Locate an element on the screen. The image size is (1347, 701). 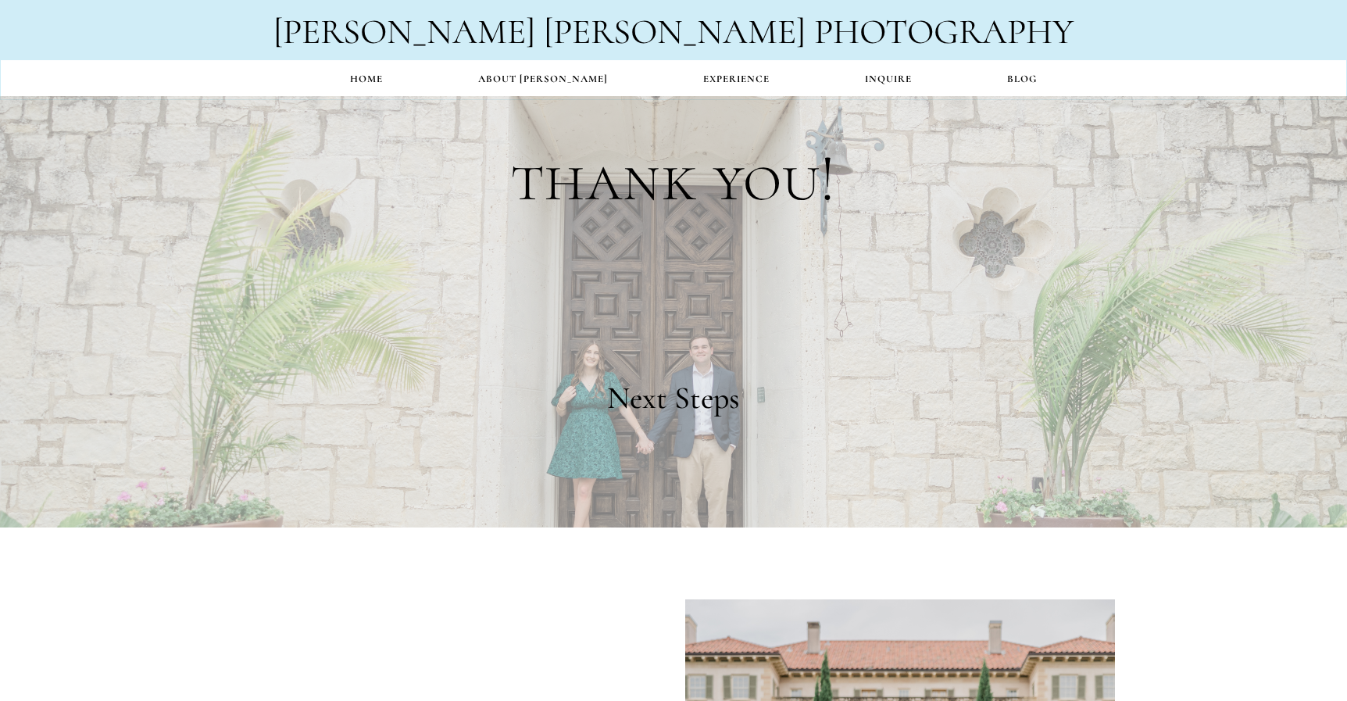
h2: thank you! is located at coordinates (674, 178).